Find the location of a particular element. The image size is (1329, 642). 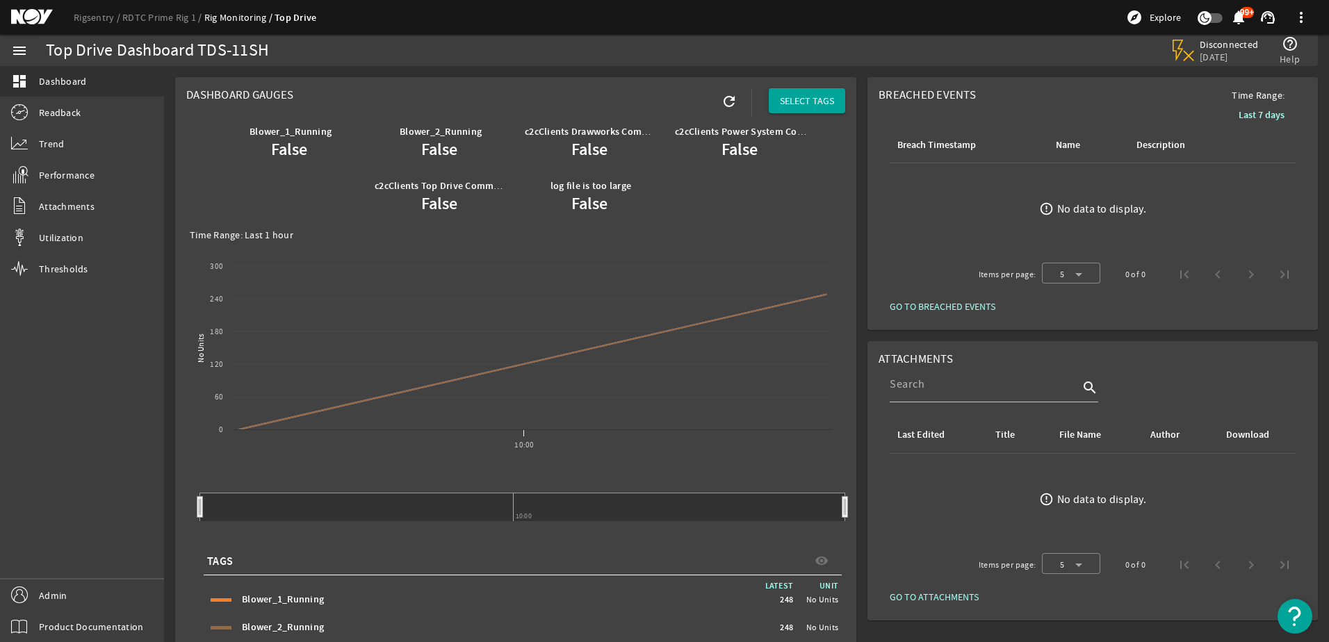

i: search is located at coordinates (1090, 388).